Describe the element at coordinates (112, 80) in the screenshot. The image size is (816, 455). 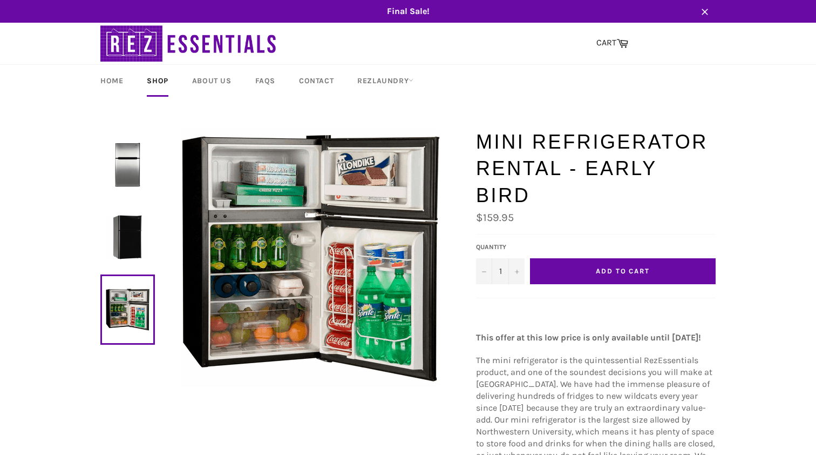
I see `a: Home` at that location.